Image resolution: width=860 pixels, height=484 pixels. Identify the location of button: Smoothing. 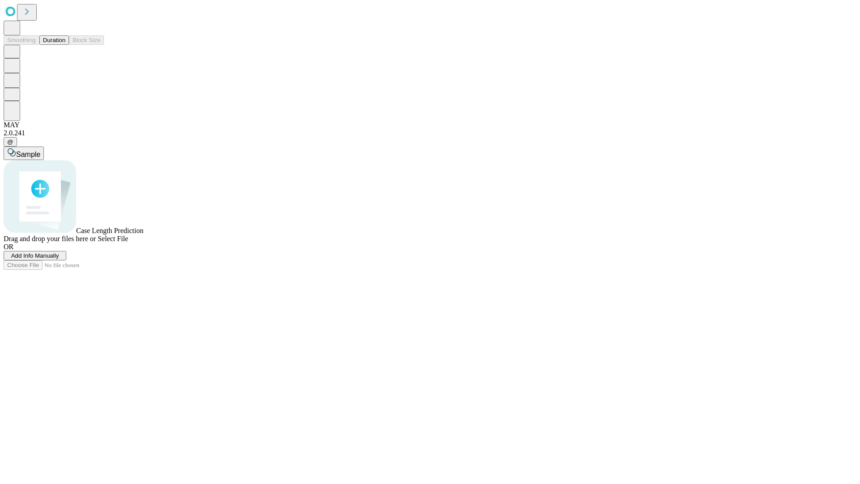
(21, 40).